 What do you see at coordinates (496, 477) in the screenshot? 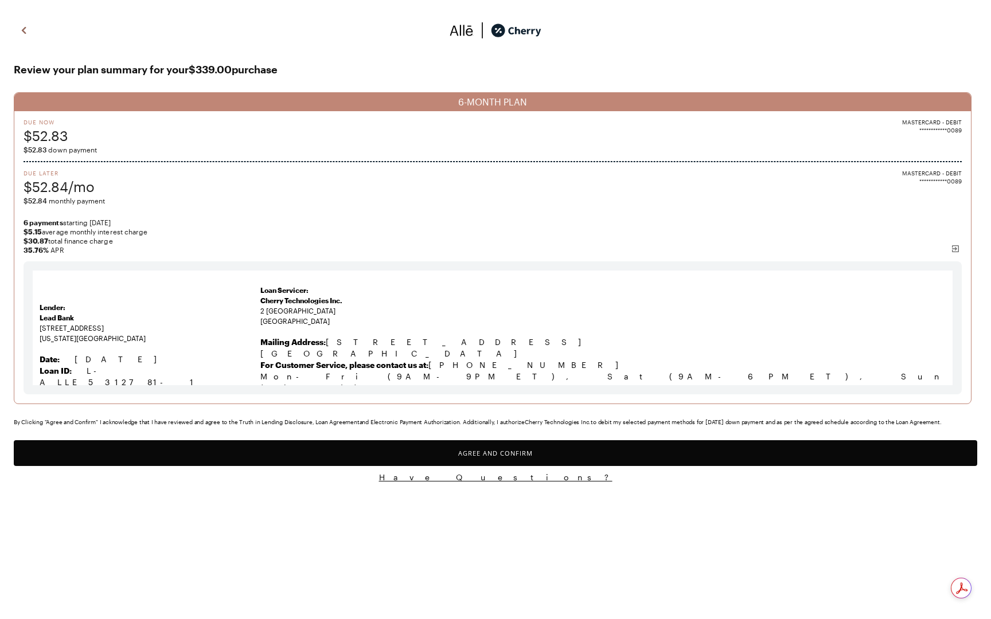
I see `button: Have Questions?` at bounding box center [496, 477].